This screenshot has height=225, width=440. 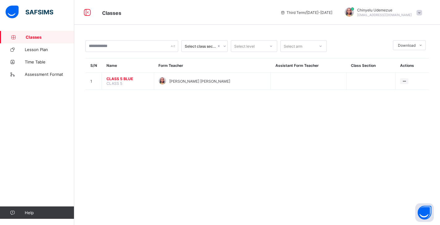 I want to click on th: Assistant Form Teacher, so click(x=309, y=66).